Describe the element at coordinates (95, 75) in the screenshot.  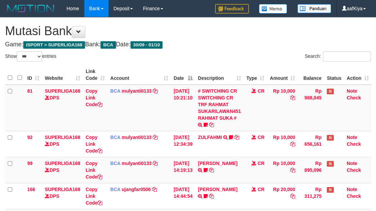
I see `th: Link Code: activate to sort column ascending` at that location.